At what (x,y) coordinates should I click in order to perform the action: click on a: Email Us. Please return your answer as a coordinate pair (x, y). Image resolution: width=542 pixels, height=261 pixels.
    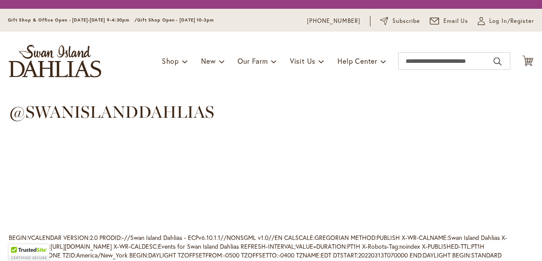
    Looking at the image, I should click on (449, 21).